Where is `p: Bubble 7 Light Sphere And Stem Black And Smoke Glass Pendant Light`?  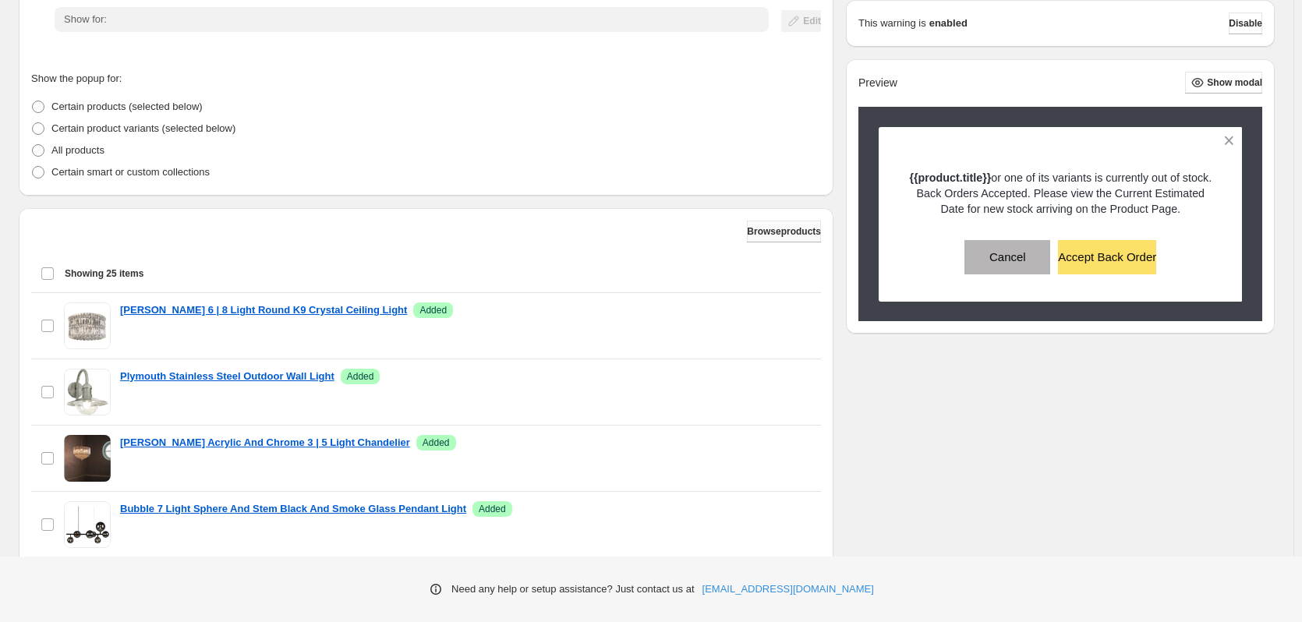 p: Bubble 7 Light Sphere And Stem Black And Smoke Glass Pendant Light is located at coordinates (293, 509).